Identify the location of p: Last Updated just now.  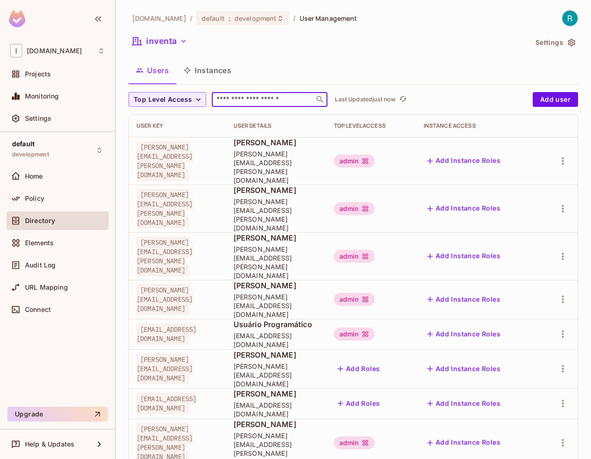
(365, 99).